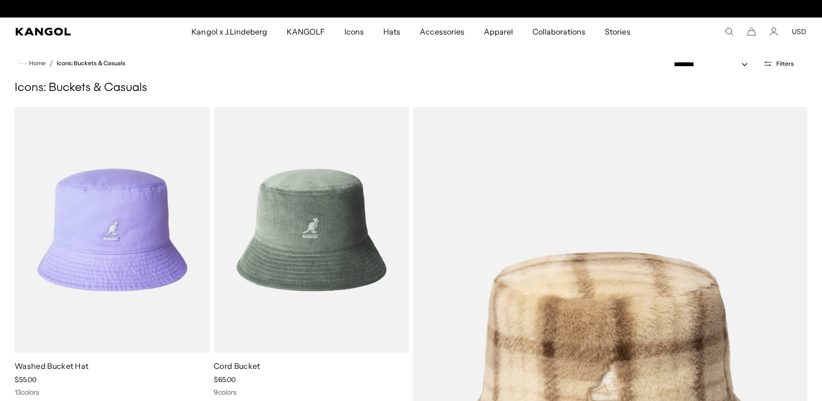  I want to click on span: Icons, so click(354, 32).